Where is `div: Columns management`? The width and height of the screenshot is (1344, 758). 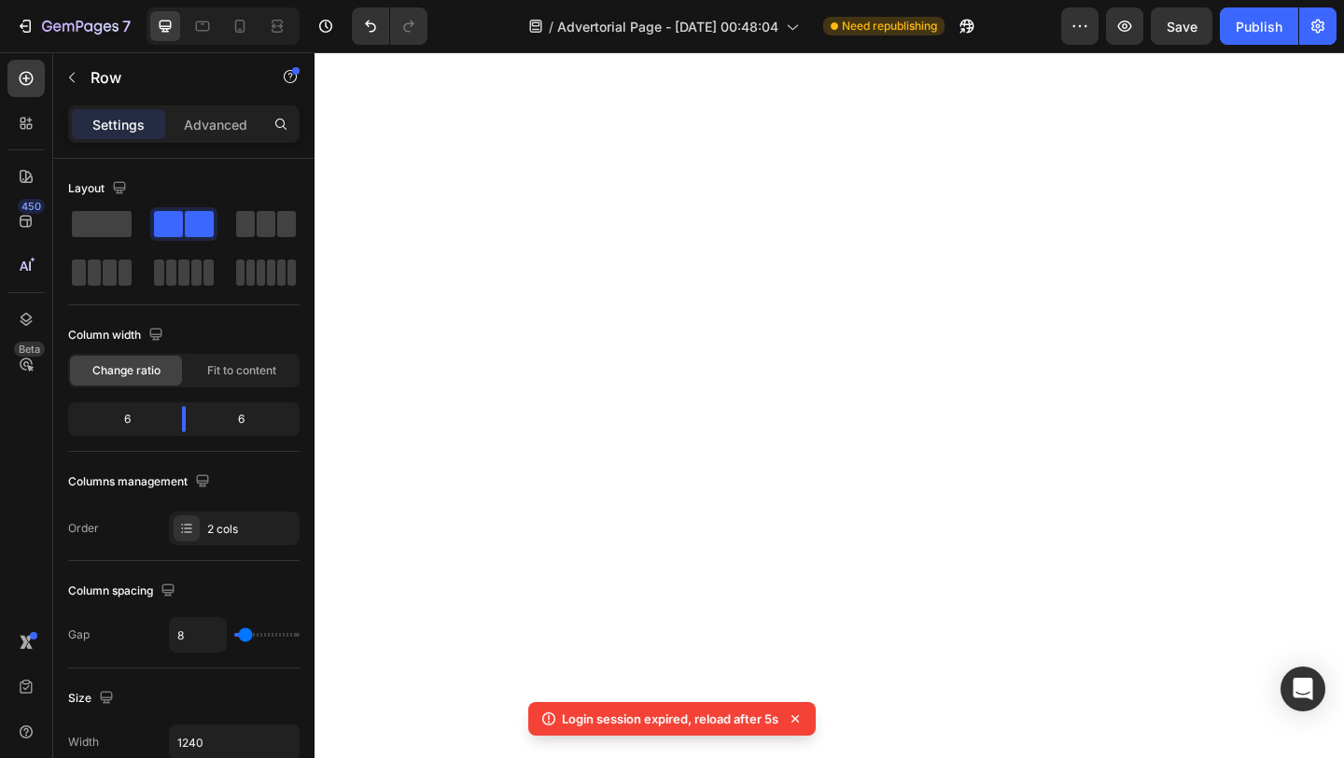 div: Columns management is located at coordinates (141, 482).